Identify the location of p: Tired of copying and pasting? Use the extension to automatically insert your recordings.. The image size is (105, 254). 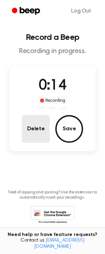
(52, 195).